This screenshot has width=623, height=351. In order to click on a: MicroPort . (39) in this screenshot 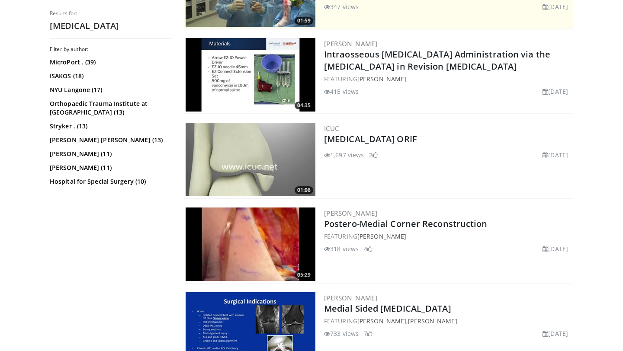, I will do `click(109, 62)`.